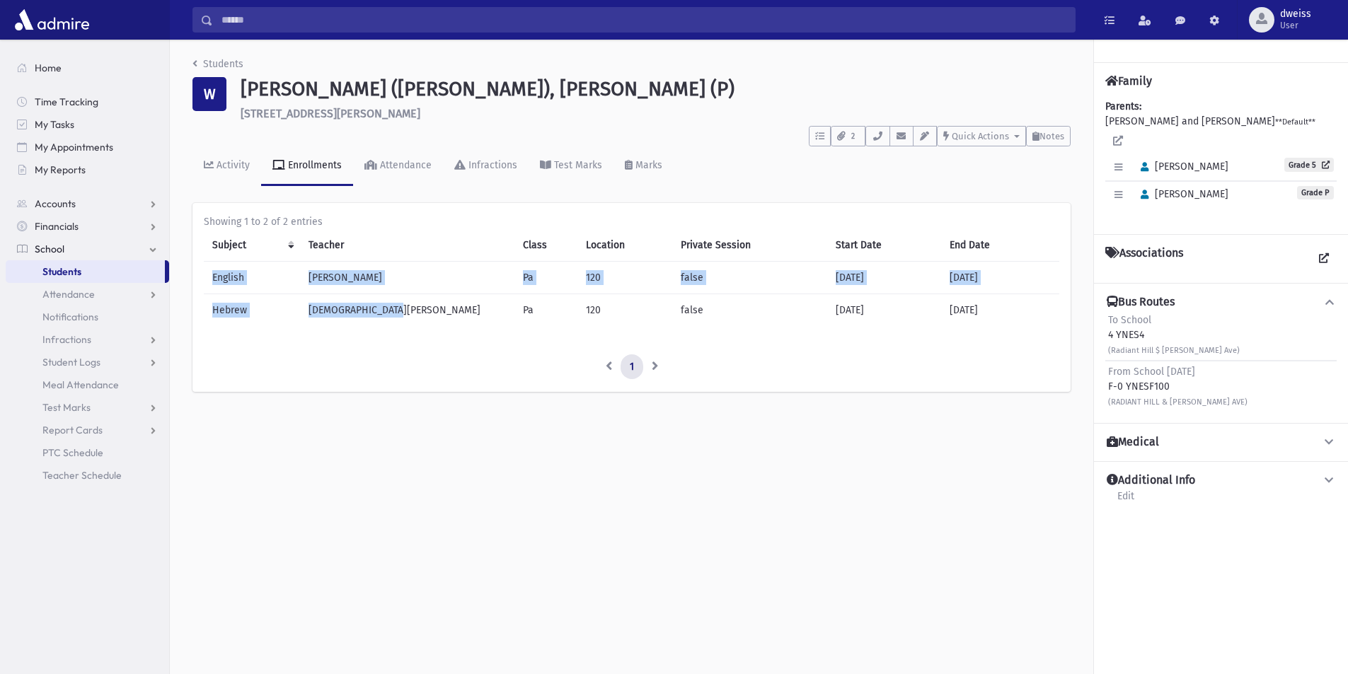 The width and height of the screenshot is (1348, 674). What do you see at coordinates (546, 246) in the screenshot?
I see `th: Class` at bounding box center [546, 246].